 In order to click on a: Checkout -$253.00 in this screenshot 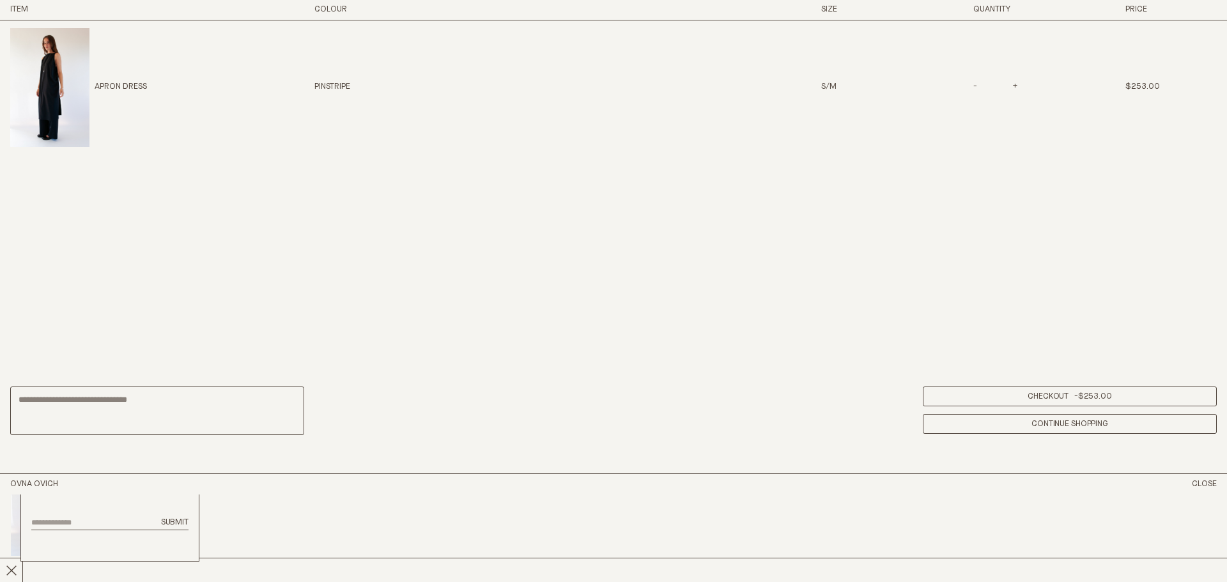, I will do `click(1069, 396)`.